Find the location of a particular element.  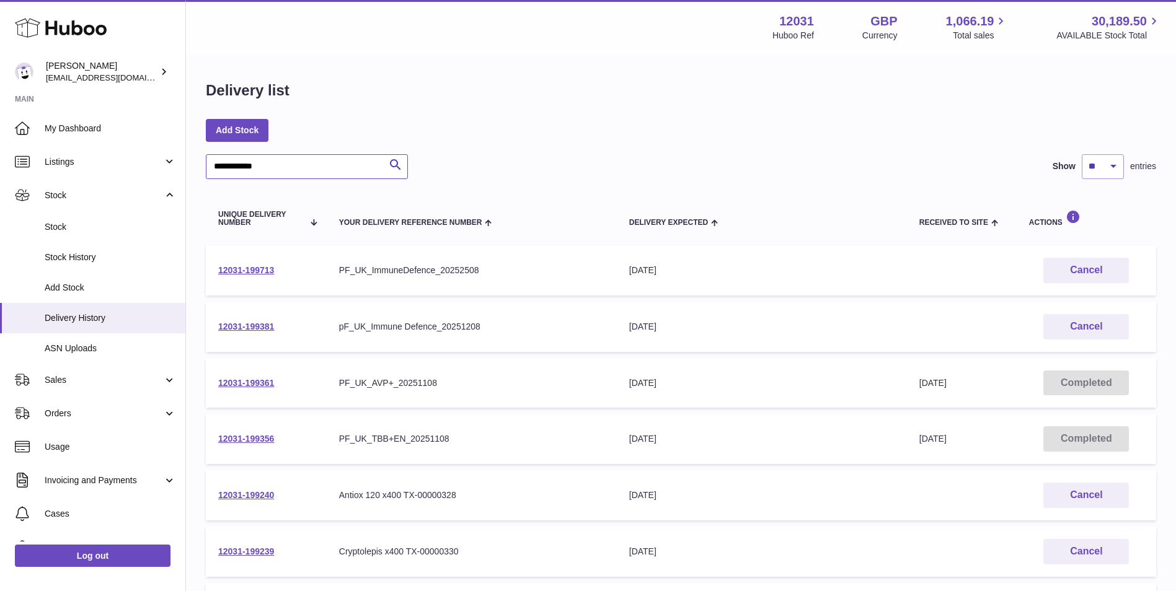

span: Unique Delivery Number is located at coordinates (260, 219).